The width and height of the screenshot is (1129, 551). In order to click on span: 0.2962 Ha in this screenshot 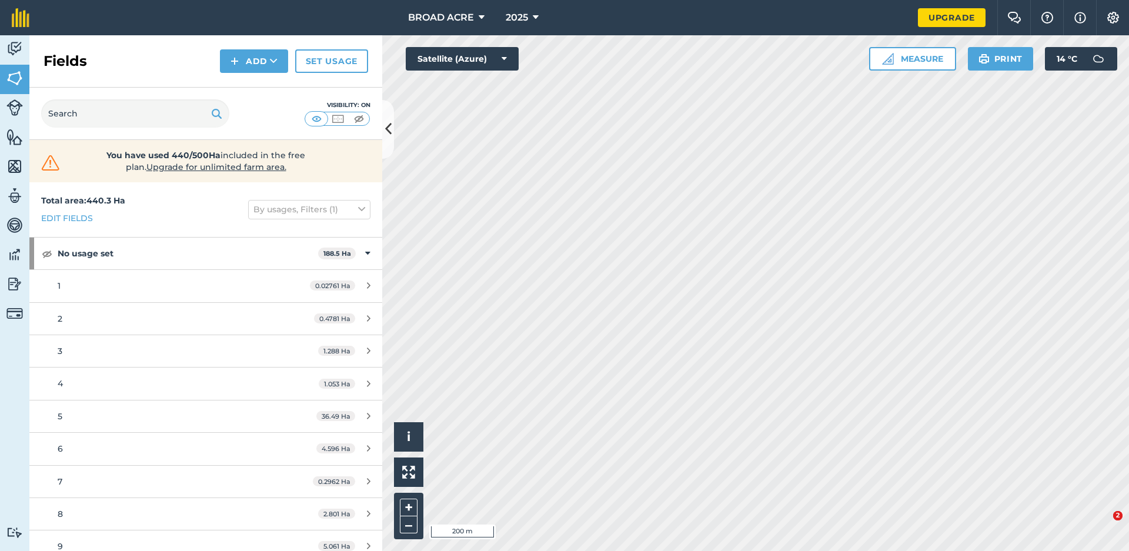, I will do `click(334, 481)`.